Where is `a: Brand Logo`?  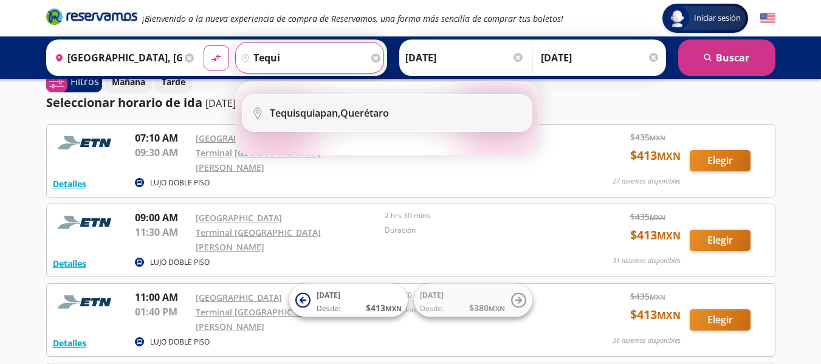
a: Brand Logo is located at coordinates (92, 18).